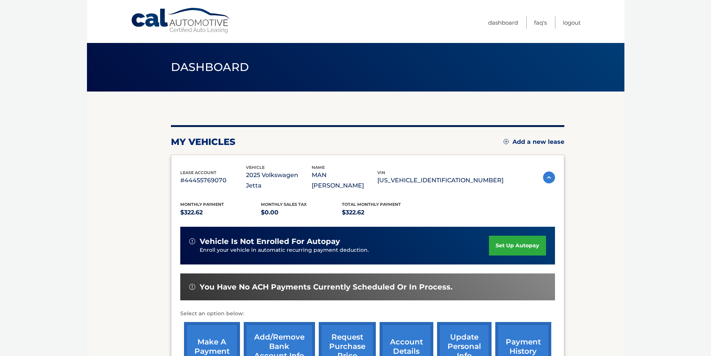  Describe the element at coordinates (345, 250) in the screenshot. I see `p: Enroll your vehicle in automatic recurring payment deduction.` at that location.